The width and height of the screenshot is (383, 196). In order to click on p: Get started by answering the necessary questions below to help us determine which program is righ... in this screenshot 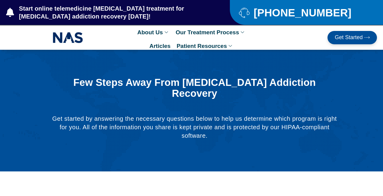, I will do `click(194, 127)`.